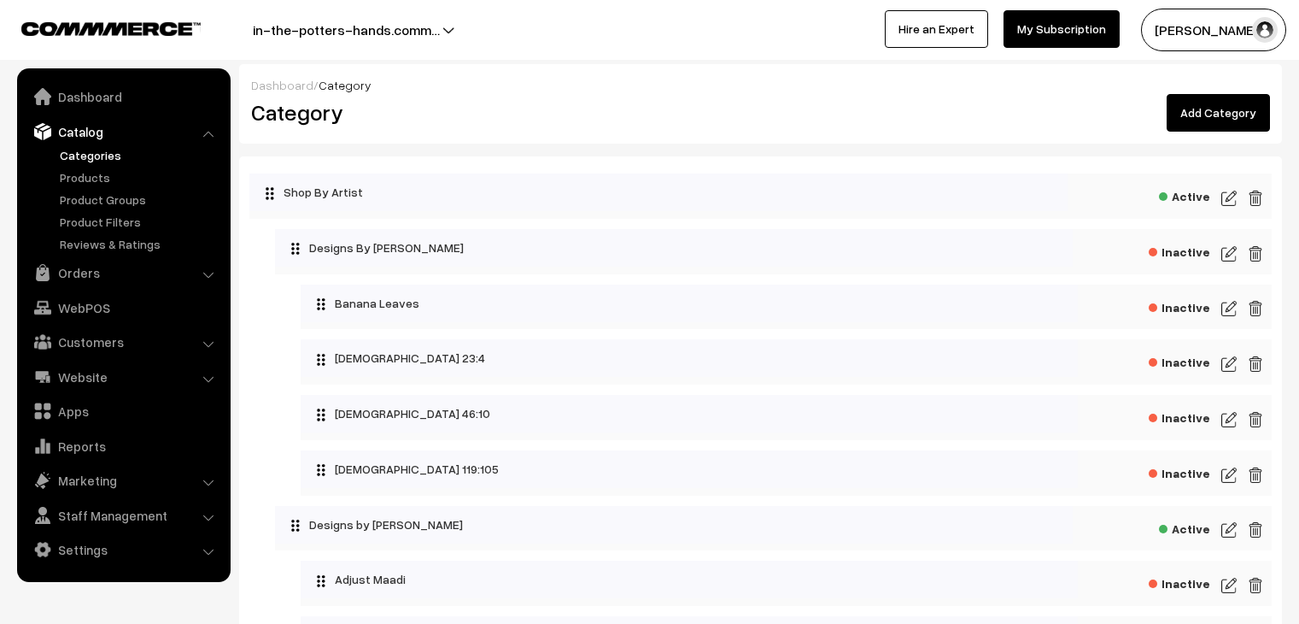  What do you see at coordinates (123, 342) in the screenshot?
I see `a: Customers` at bounding box center [123, 342].